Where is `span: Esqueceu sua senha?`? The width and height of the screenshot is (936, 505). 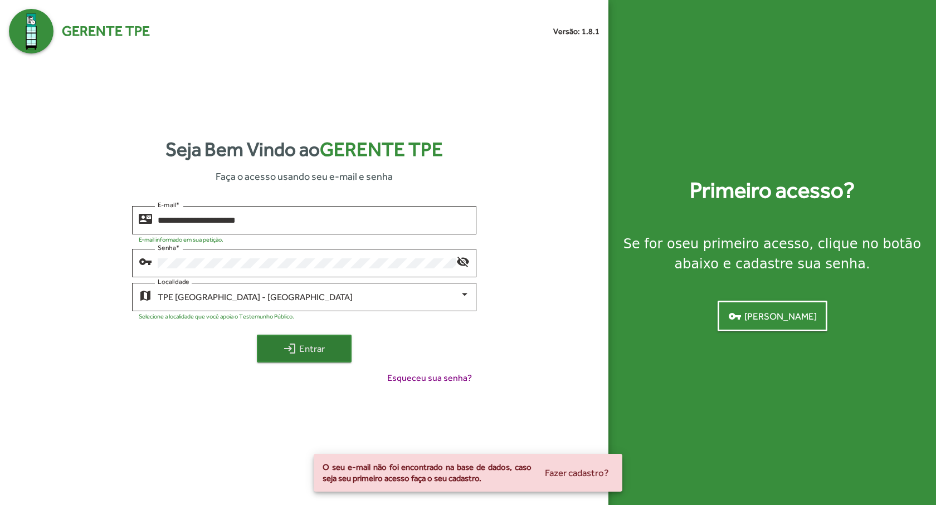 span: Esqueceu sua senha? is located at coordinates (430, 378).